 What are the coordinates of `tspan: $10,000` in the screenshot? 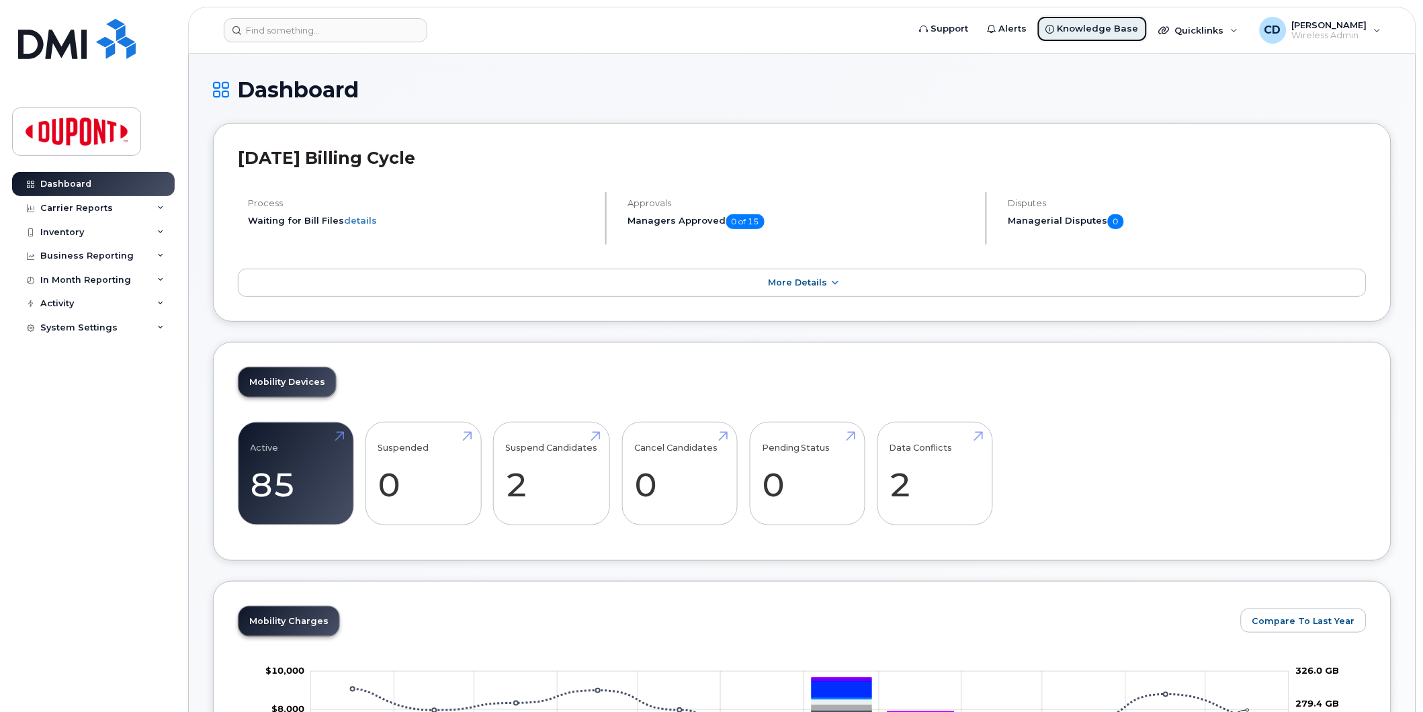 It's located at (285, 671).